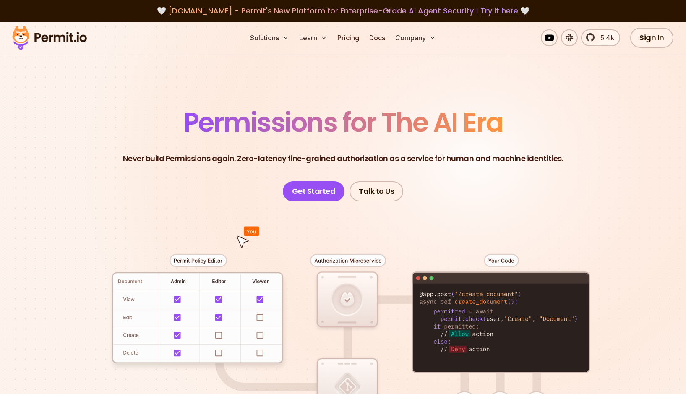 This screenshot has width=686, height=394. Describe the element at coordinates (605, 38) in the screenshot. I see `span: 5.4k` at that location.